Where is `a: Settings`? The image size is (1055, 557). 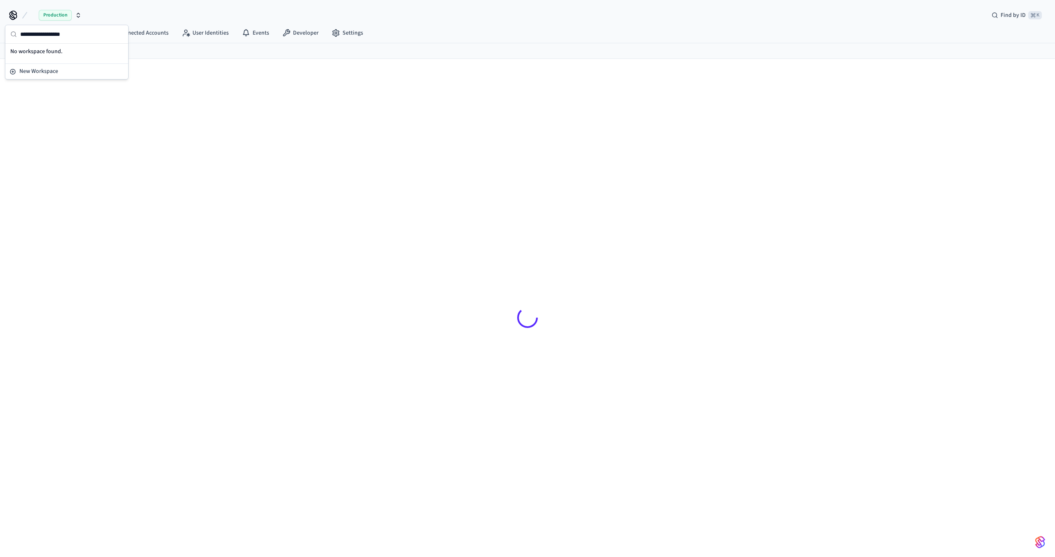
a: Settings is located at coordinates (347, 33).